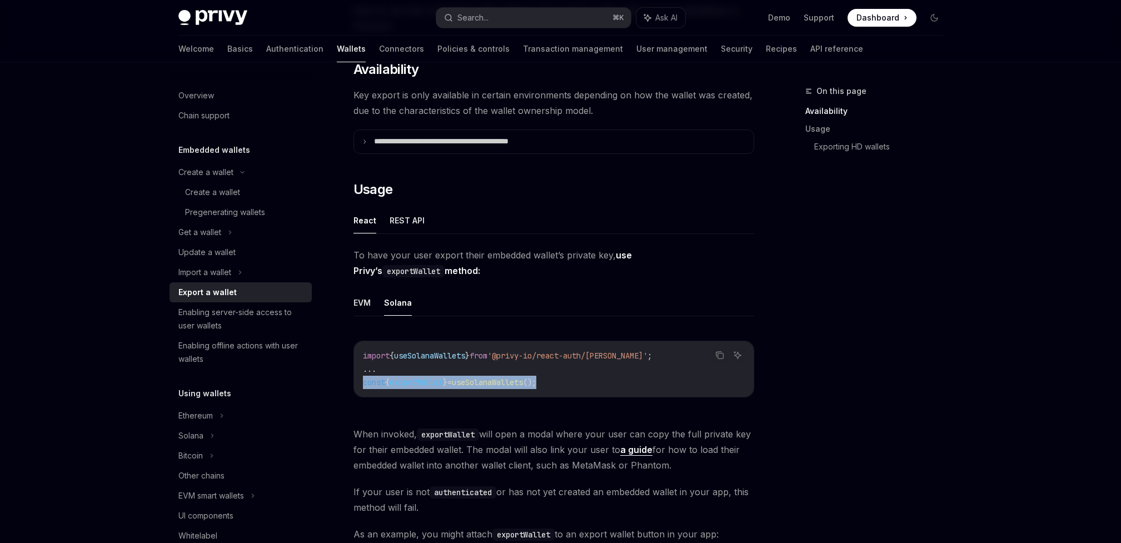 The width and height of the screenshot is (1121, 543). I want to click on a: Authentication, so click(294, 49).